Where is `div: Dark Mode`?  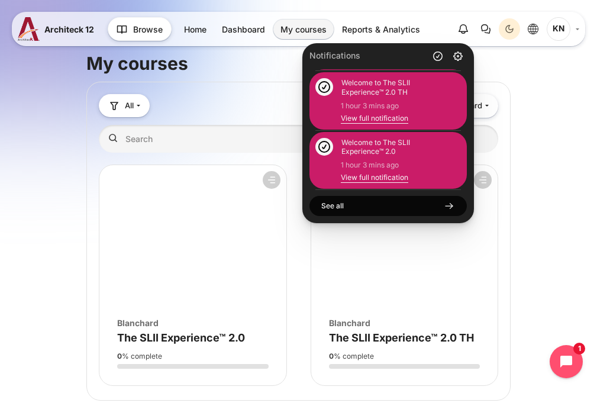
div: Dark Mode is located at coordinates (509, 29).